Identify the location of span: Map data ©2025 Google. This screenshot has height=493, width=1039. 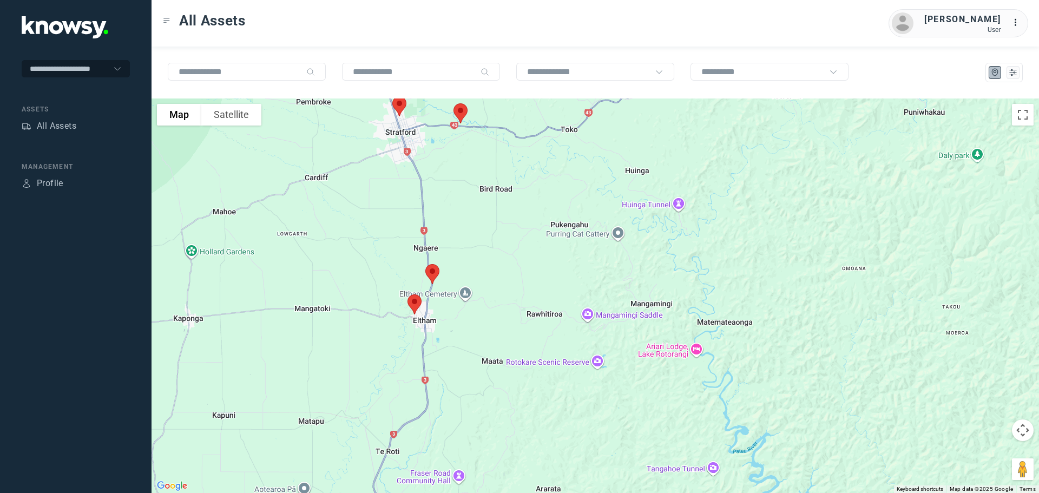
(981, 489).